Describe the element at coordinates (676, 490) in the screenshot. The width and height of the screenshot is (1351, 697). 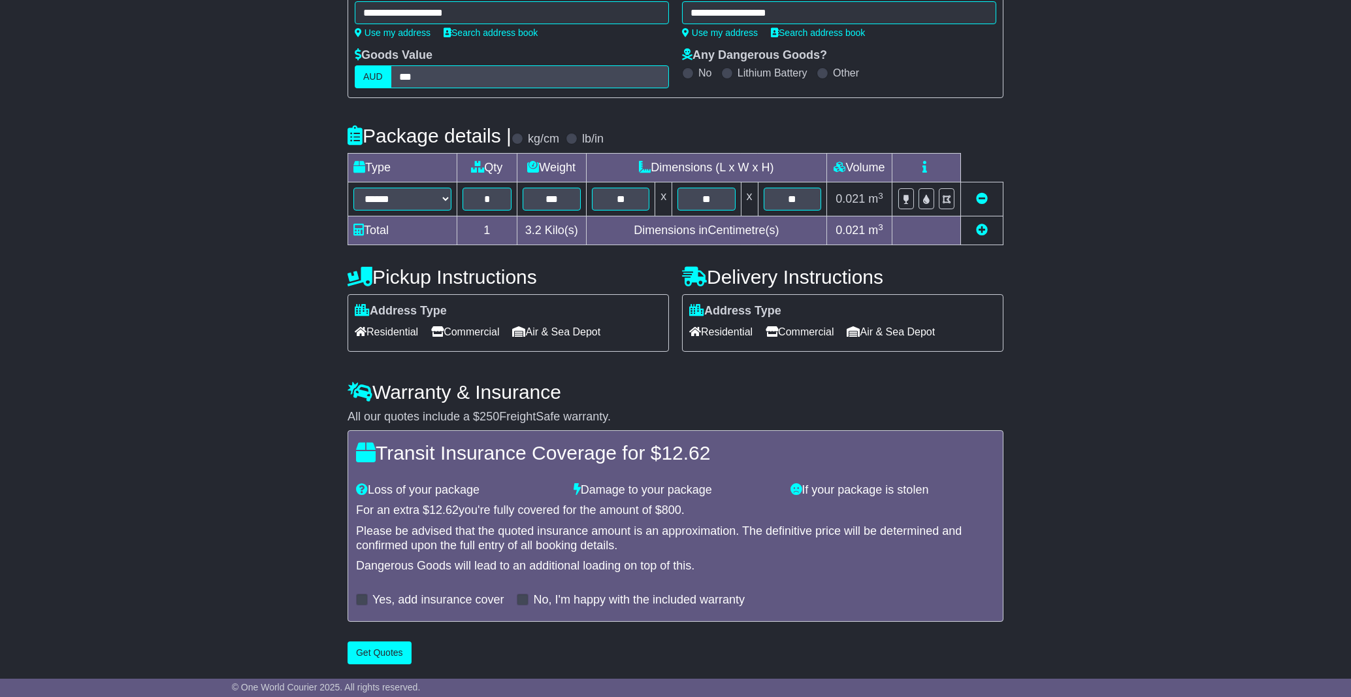
I see `div: Damage to your package` at that location.